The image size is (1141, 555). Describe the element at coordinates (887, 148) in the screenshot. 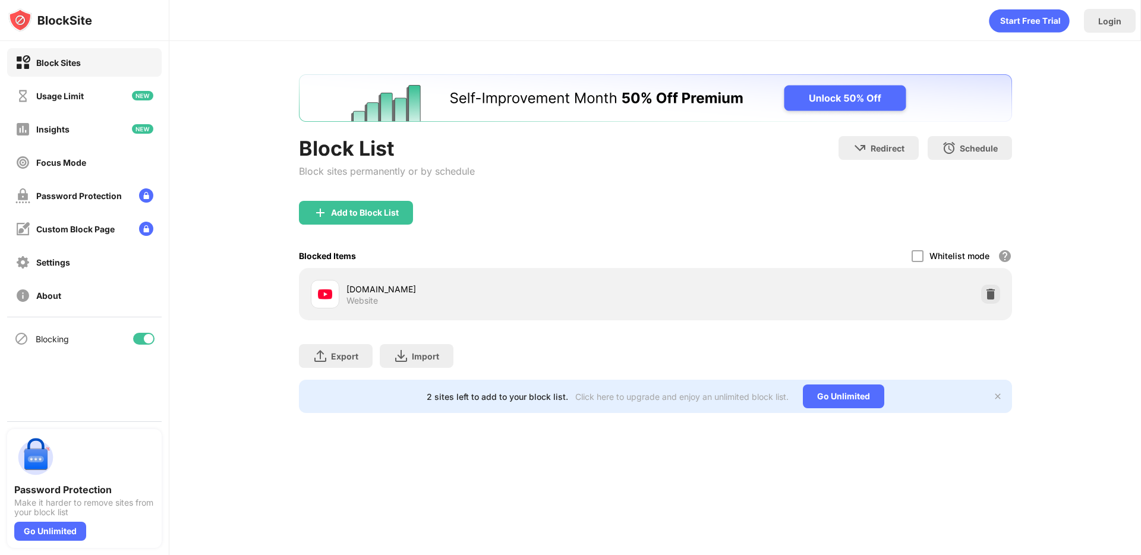

I see `div: Redirect` at that location.